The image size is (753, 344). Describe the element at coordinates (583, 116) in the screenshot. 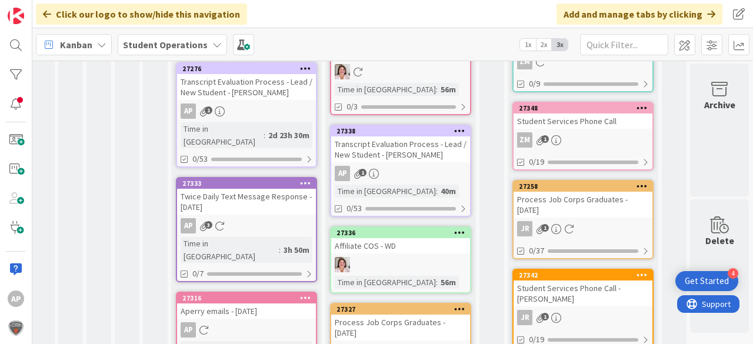

I see `div: 27348Student Services Phone Call` at that location.